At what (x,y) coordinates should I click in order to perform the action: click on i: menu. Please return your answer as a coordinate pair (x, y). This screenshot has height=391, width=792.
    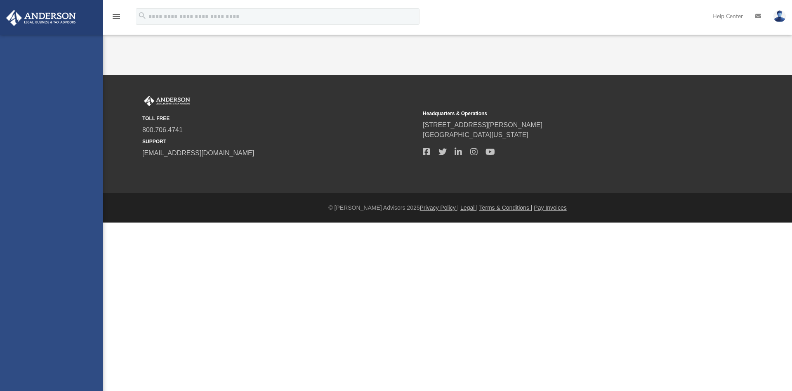
    Looking at the image, I should click on (116, 17).